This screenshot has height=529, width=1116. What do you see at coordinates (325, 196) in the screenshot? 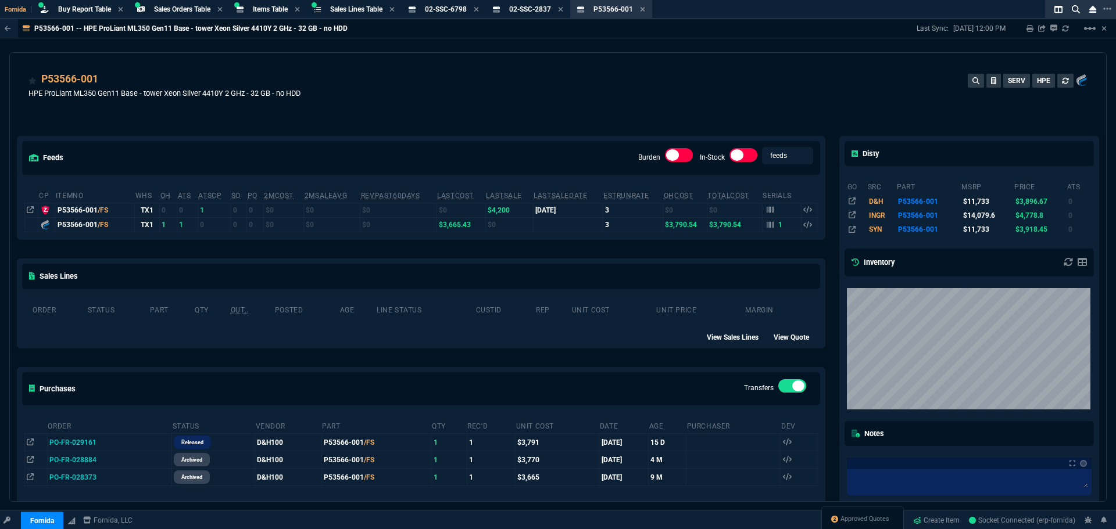
I see `abbr: Avg Sale from SO invoices for 2 months` at bounding box center [325, 196].